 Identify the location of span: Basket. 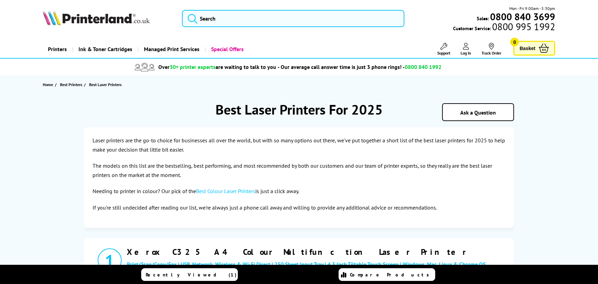
(528, 48).